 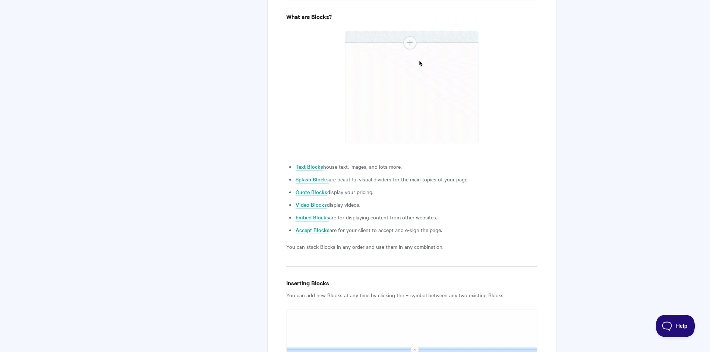 What do you see at coordinates (417, 192) in the screenshot?
I see `li: display your pricing.` at bounding box center [417, 192].